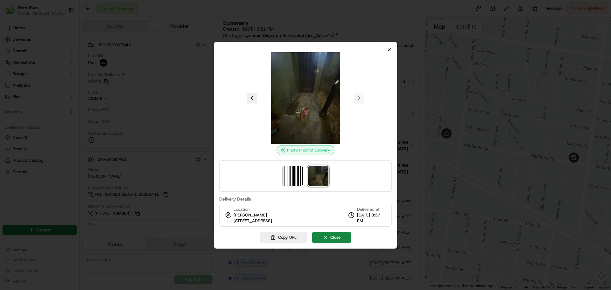 This screenshot has width=611, height=290. Describe the element at coordinates (332, 237) in the screenshot. I see `button: Close` at that location.